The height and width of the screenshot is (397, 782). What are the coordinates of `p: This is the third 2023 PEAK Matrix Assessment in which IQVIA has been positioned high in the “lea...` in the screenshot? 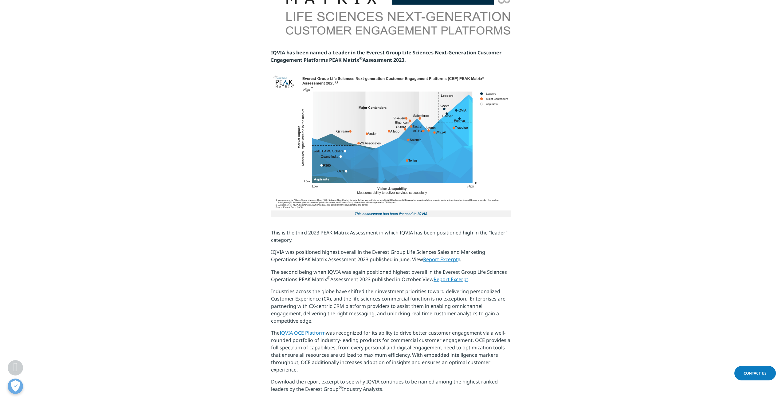 It's located at (391, 238).